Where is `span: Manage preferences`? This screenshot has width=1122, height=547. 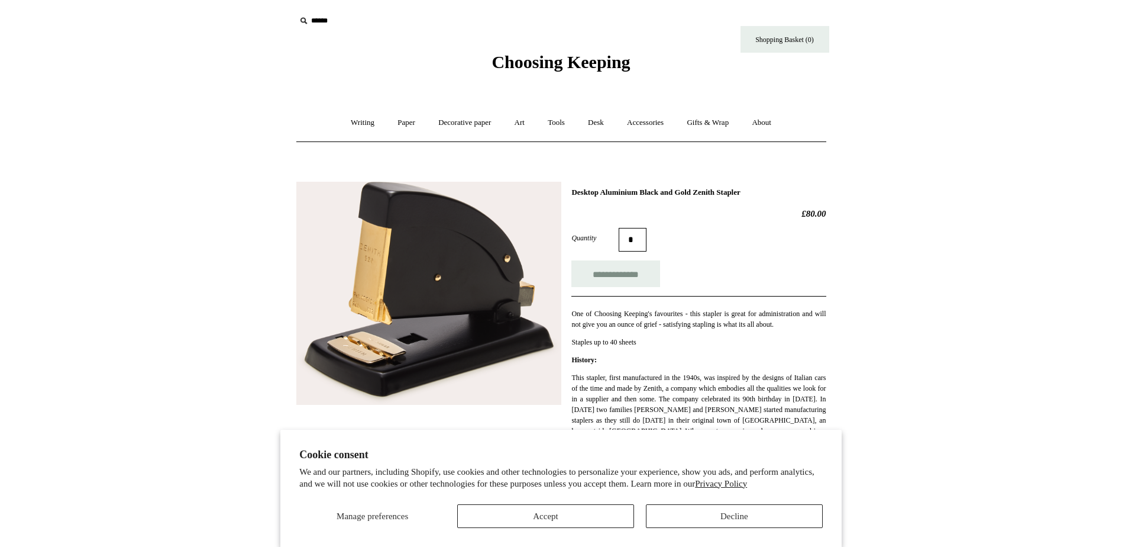
span: Manage preferences is located at coordinates (372, 516).